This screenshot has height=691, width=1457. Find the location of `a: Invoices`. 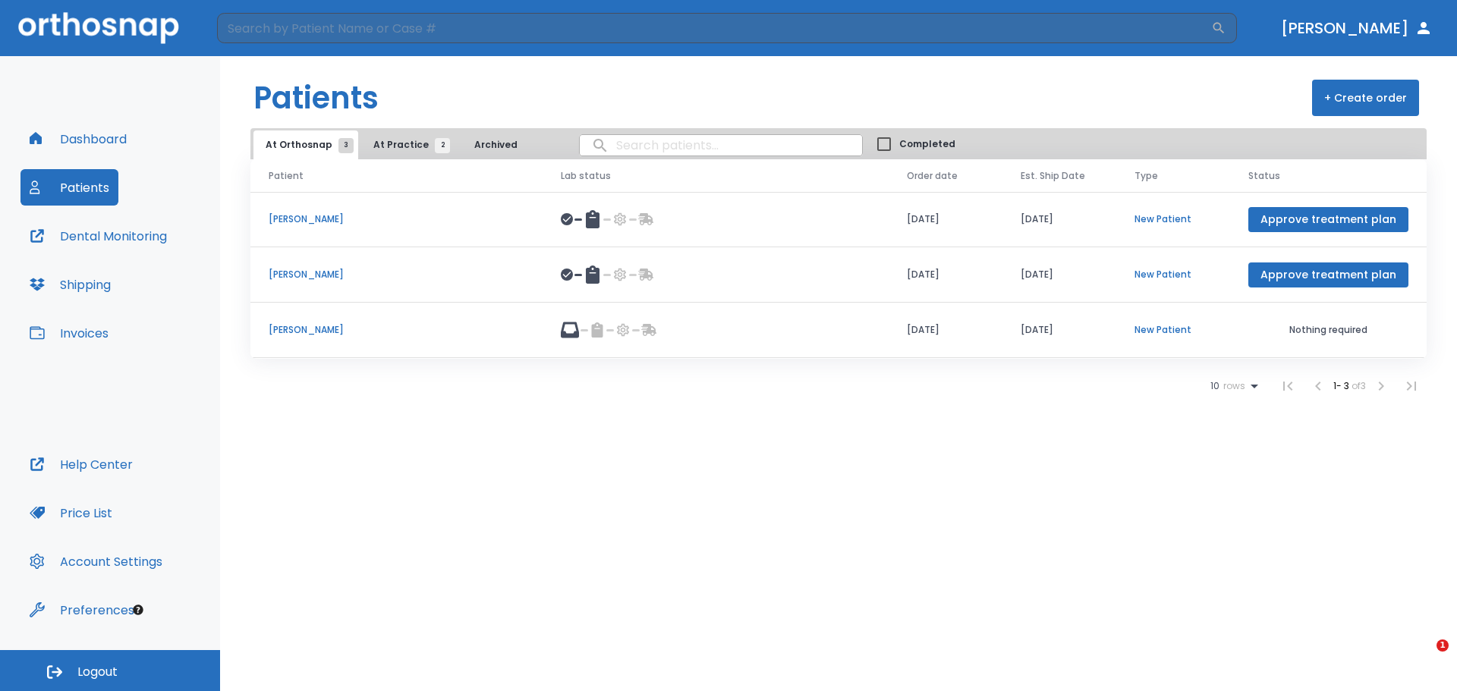

a: Invoices is located at coordinates (69, 333).